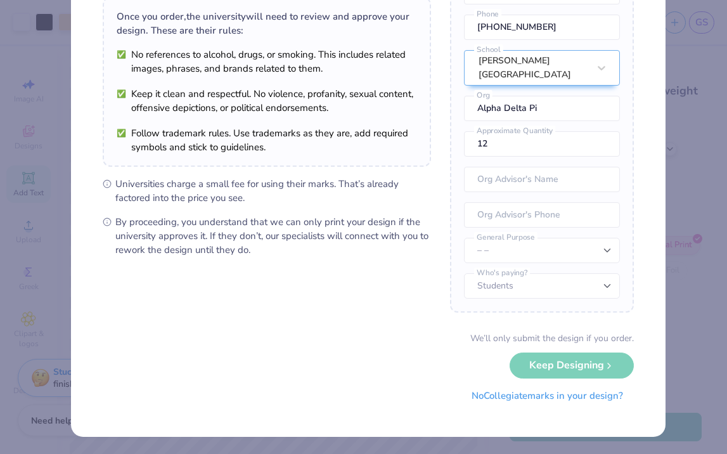 The image size is (727, 454). Describe the element at coordinates (542, 27) in the screenshot. I see `input: Phone` at that location.